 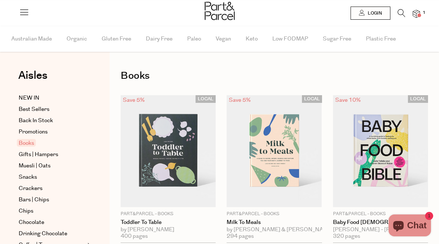 What do you see at coordinates (52, 212) in the screenshot?
I see `a: Chips` at bounding box center [52, 212].